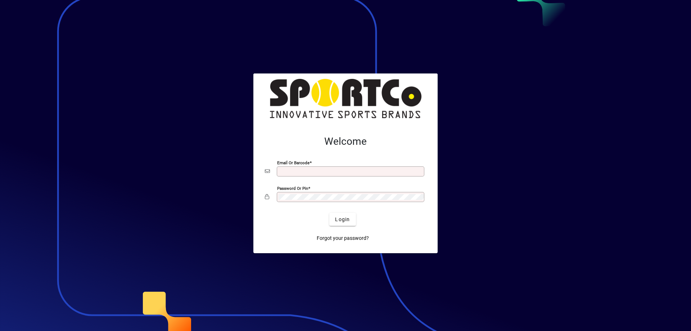 The height and width of the screenshot is (331, 691). Describe the element at coordinates (343, 238) in the screenshot. I see `span: Forgot your password?` at that location.